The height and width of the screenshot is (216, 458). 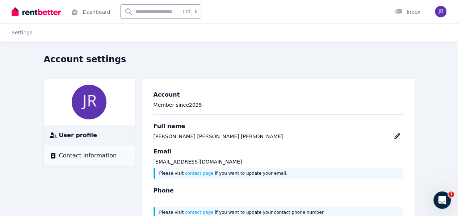 What do you see at coordinates (408, 12) in the screenshot?
I see `div: Inbox` at bounding box center [408, 12].